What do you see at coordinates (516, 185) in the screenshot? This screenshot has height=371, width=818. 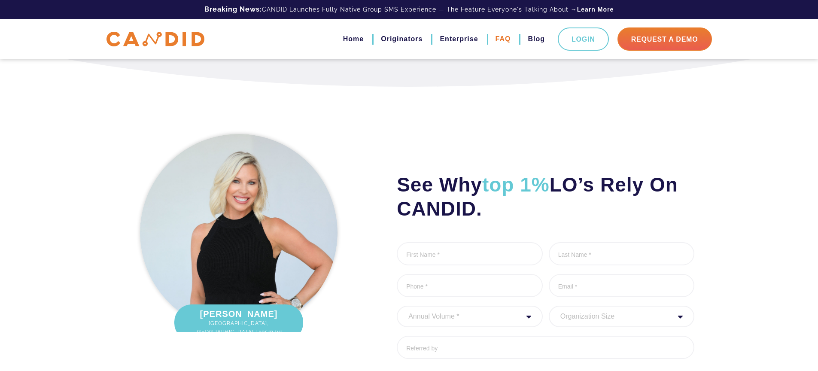 I see `span: top 1%` at bounding box center [516, 185].